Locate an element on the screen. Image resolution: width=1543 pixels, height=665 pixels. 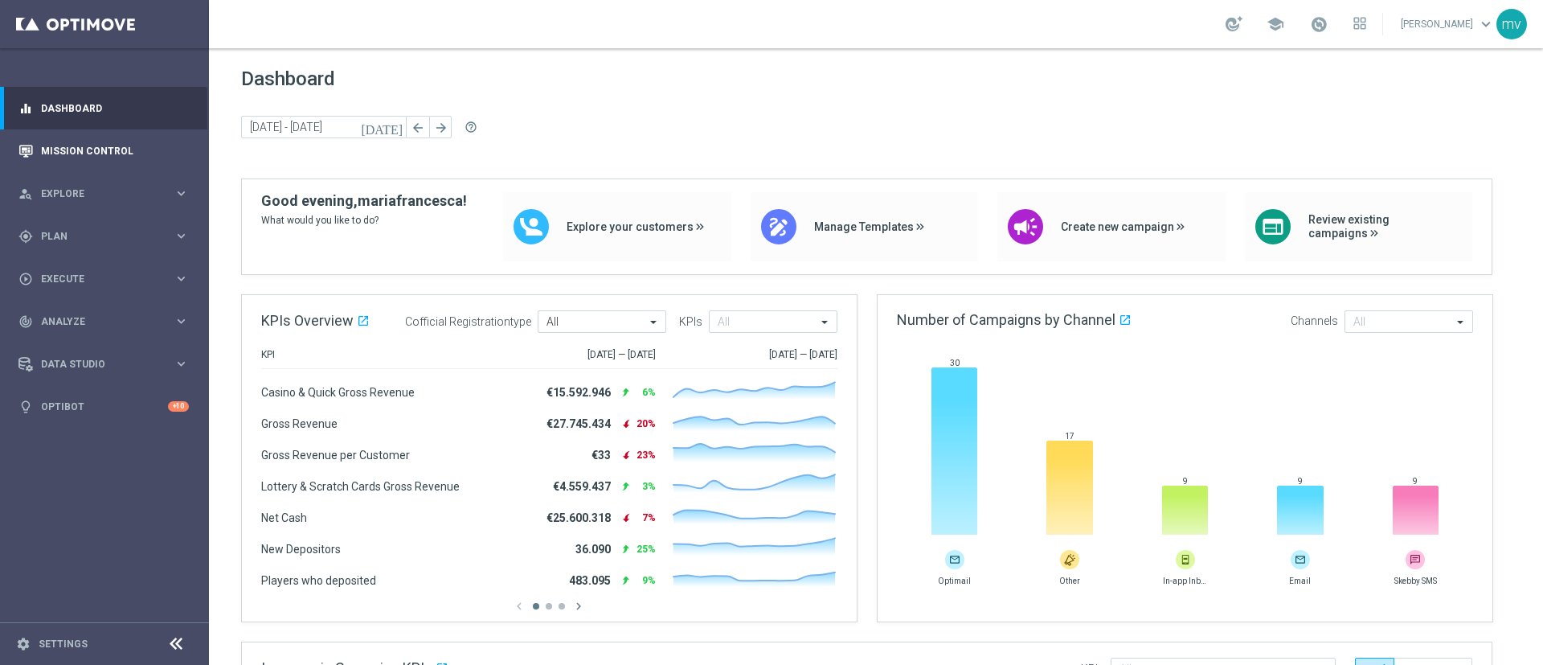
div: Dashboard is located at coordinates (104, 108).